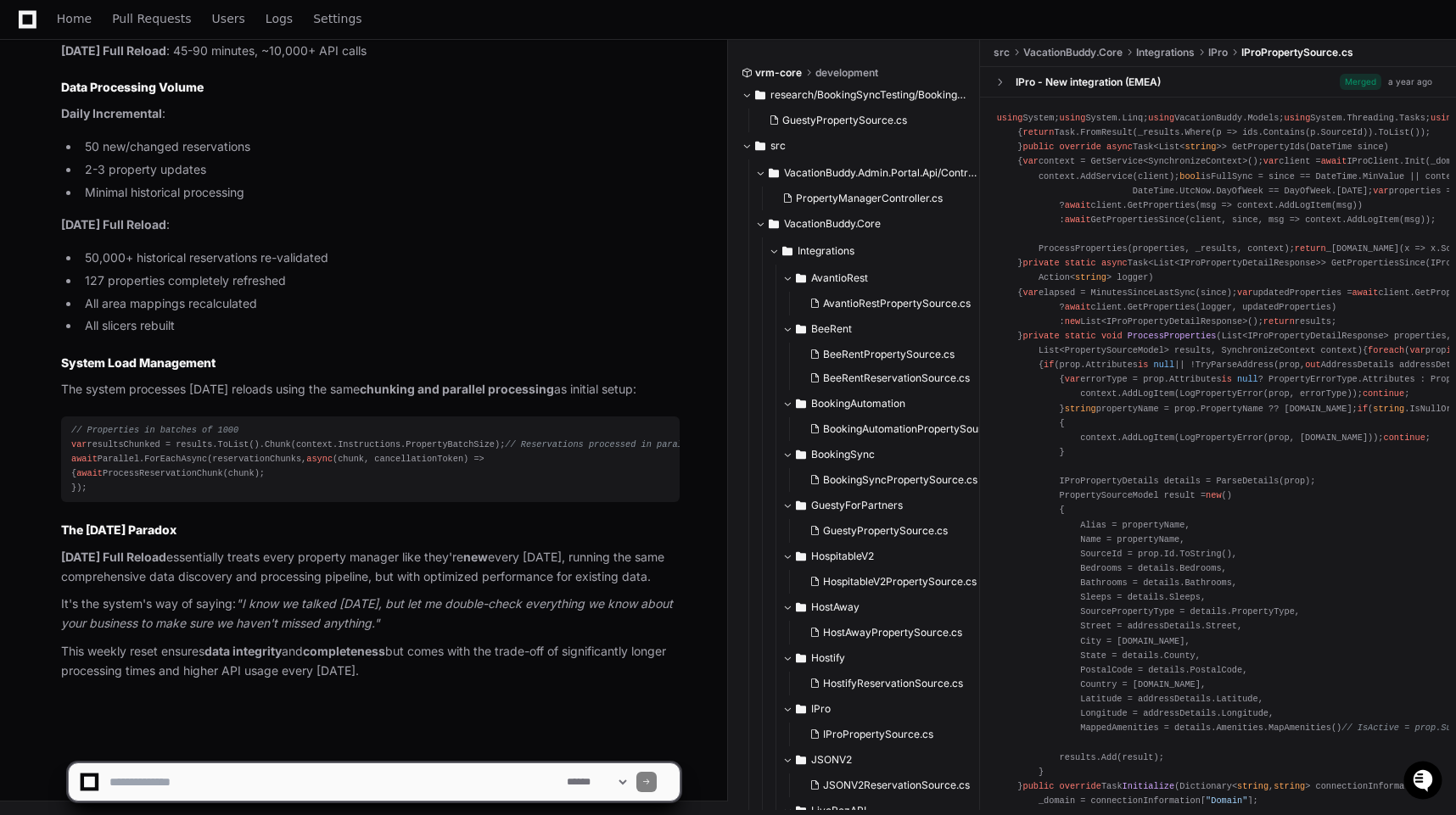  Describe the element at coordinates (854, 95) in the screenshot. I see `button: research/BookingSyncTesting/BookingSyncTesting/Guesty` at that location.